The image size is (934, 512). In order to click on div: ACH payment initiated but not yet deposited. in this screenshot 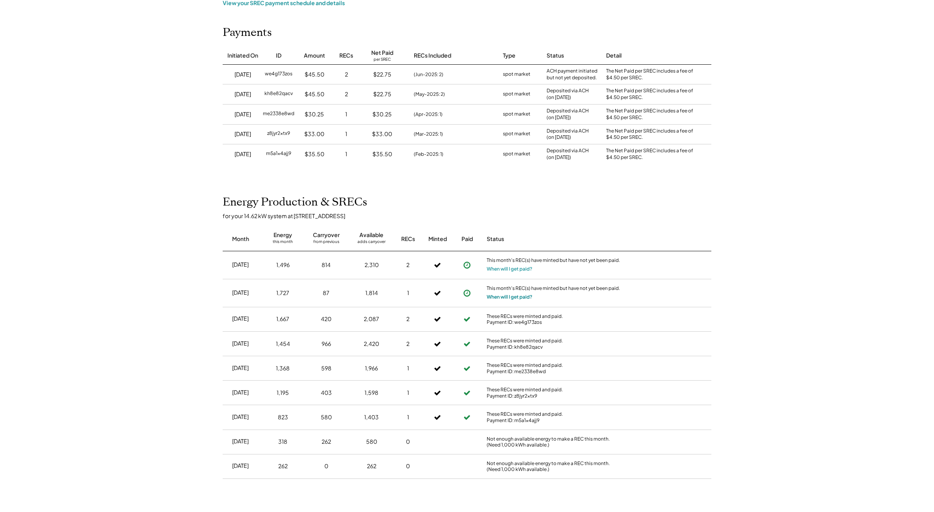, I will do `click(572, 74)`.